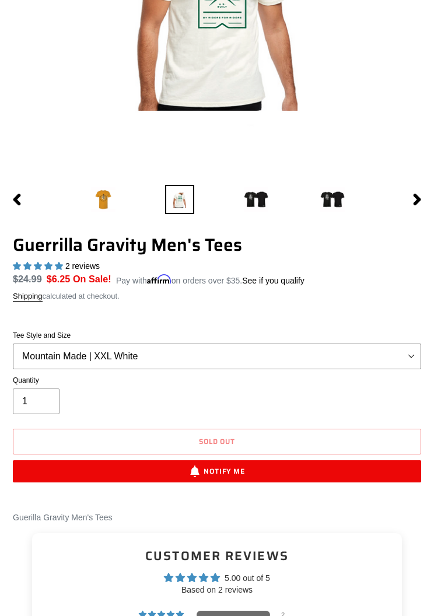  What do you see at coordinates (217, 555) in the screenshot?
I see `h2: Customer Reviews` at bounding box center [217, 555].